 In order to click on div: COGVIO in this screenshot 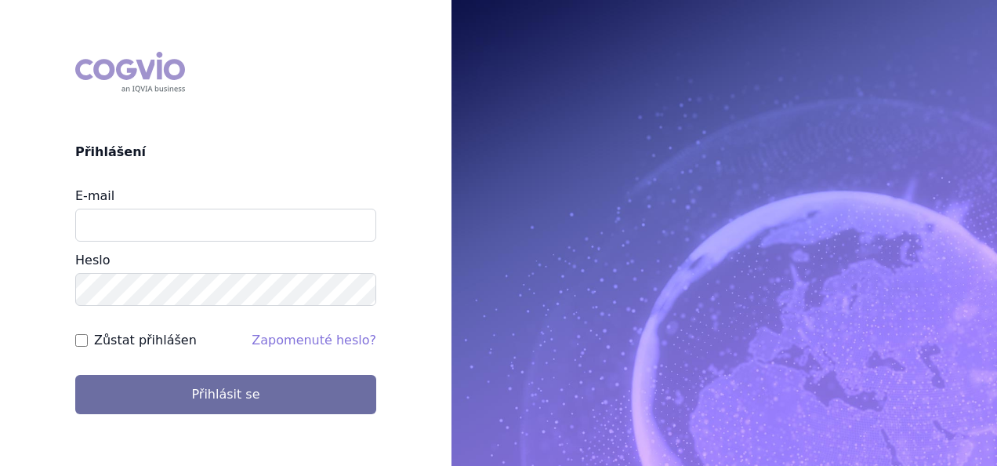, I will do `click(130, 72)`.